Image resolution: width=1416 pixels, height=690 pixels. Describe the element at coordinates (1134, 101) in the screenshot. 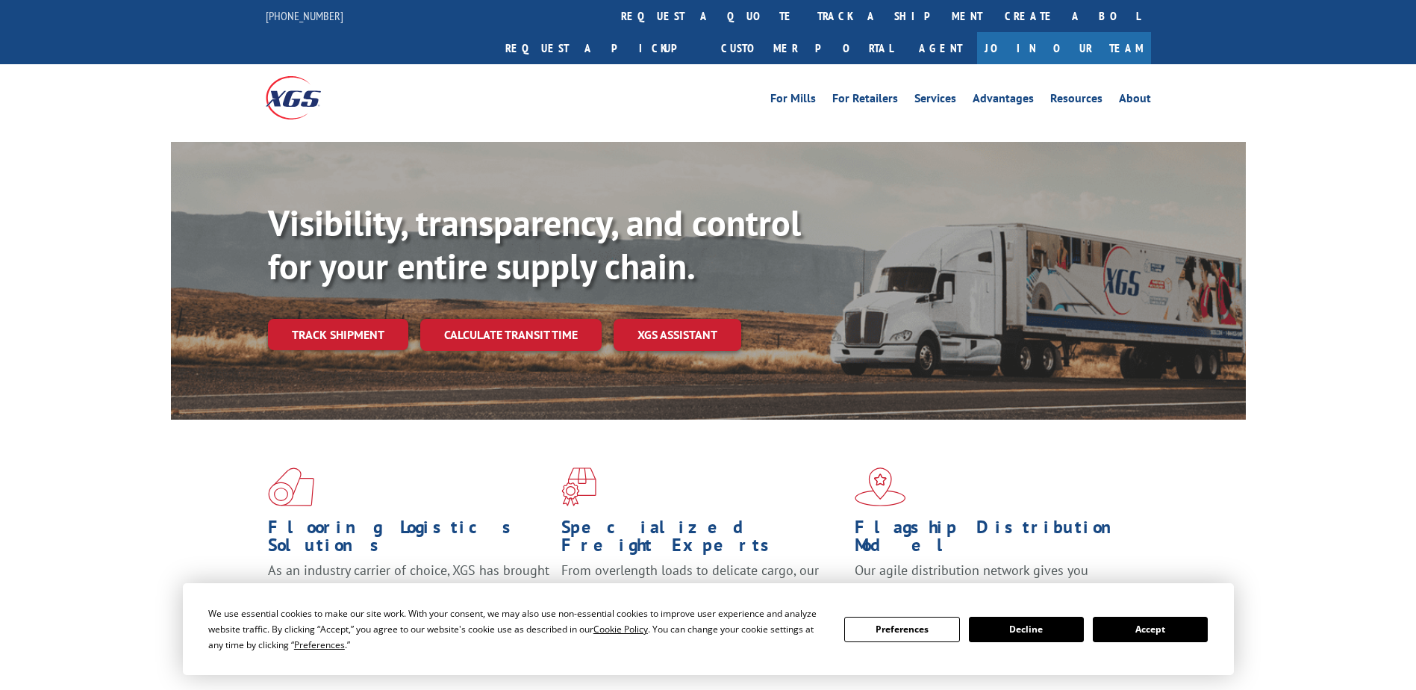

I see `a: About` at that location.